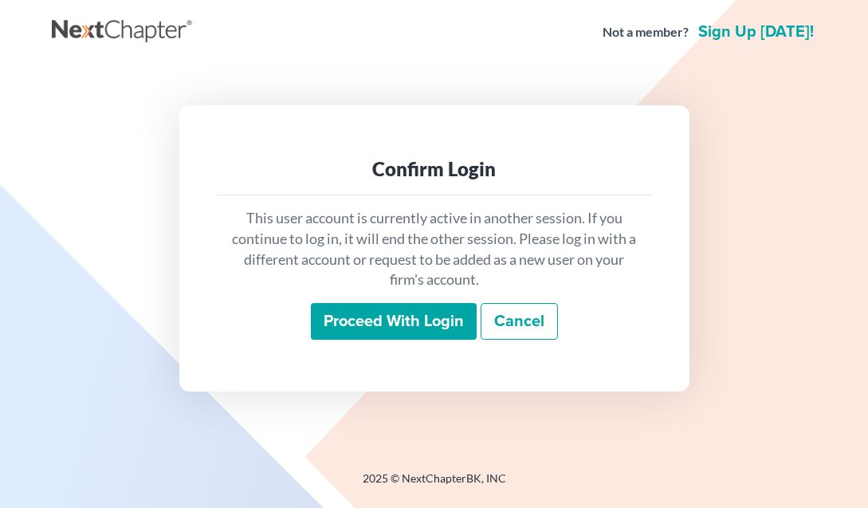 This screenshot has height=508, width=868. What do you see at coordinates (646, 32) in the screenshot?
I see `strong: Not a member?` at bounding box center [646, 32].